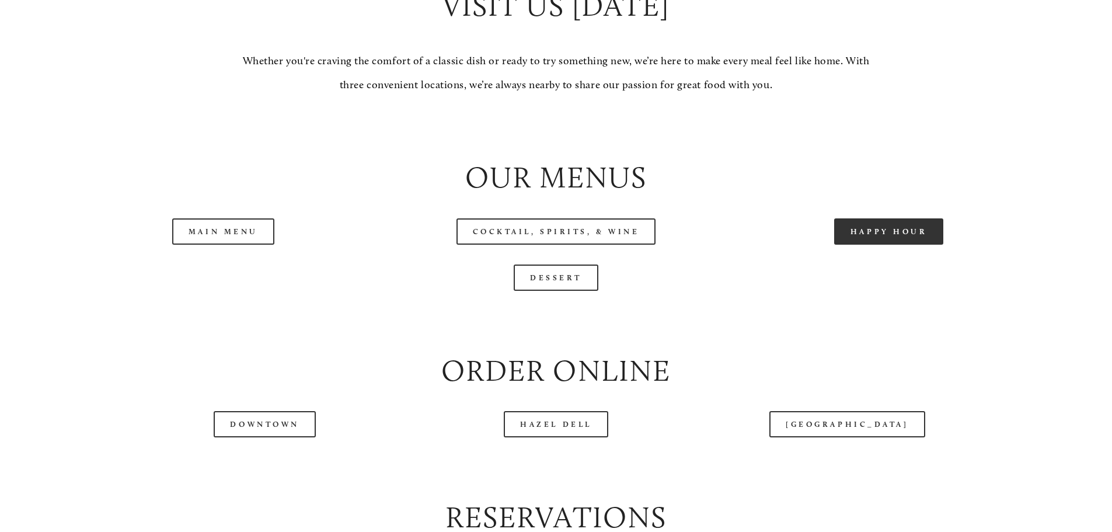 The height and width of the screenshot is (532, 1112). I want to click on a: Downtown, so click(265, 424).